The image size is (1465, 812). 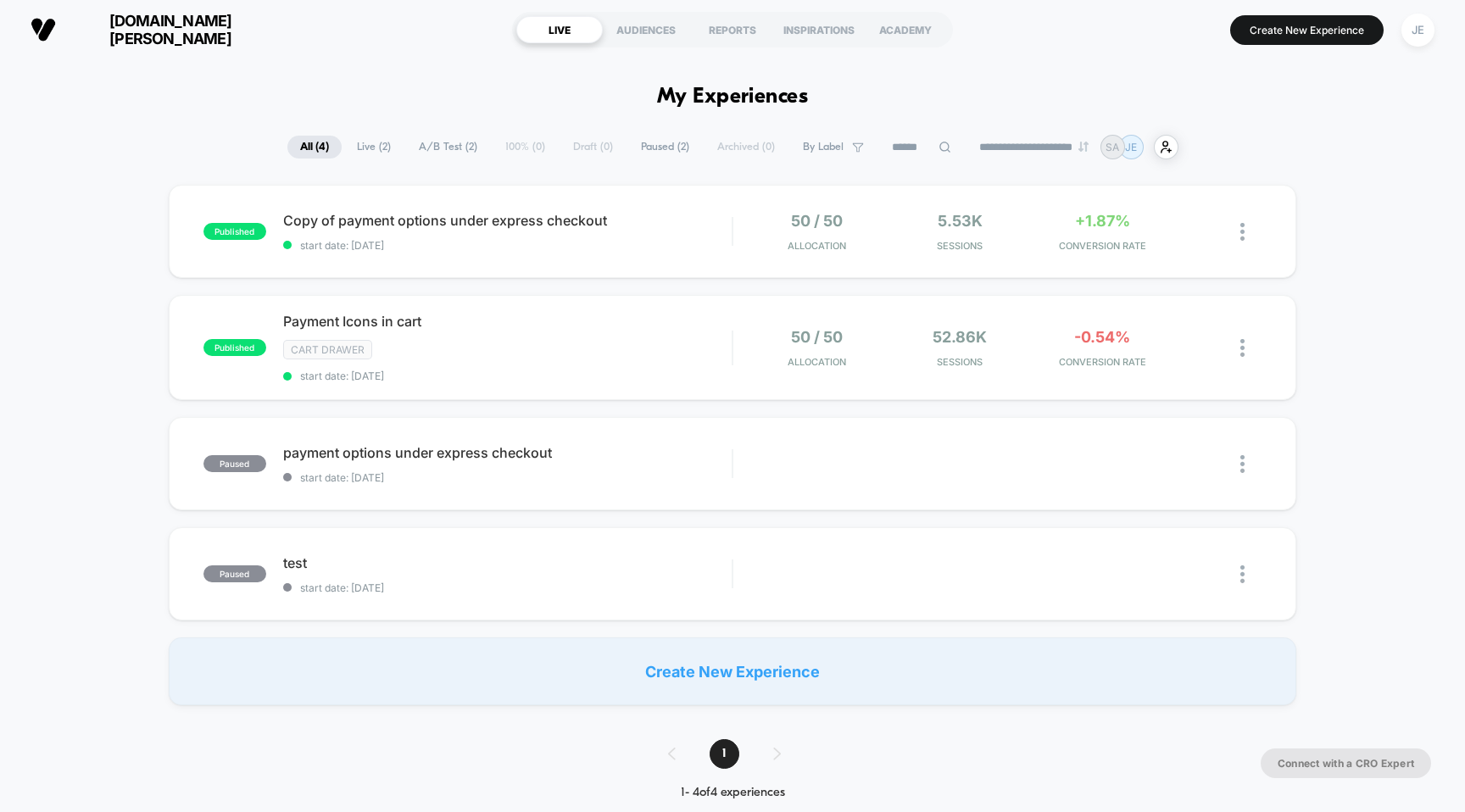 What do you see at coordinates (1103, 337) in the screenshot?
I see `span: -0.54%` at bounding box center [1103, 337].